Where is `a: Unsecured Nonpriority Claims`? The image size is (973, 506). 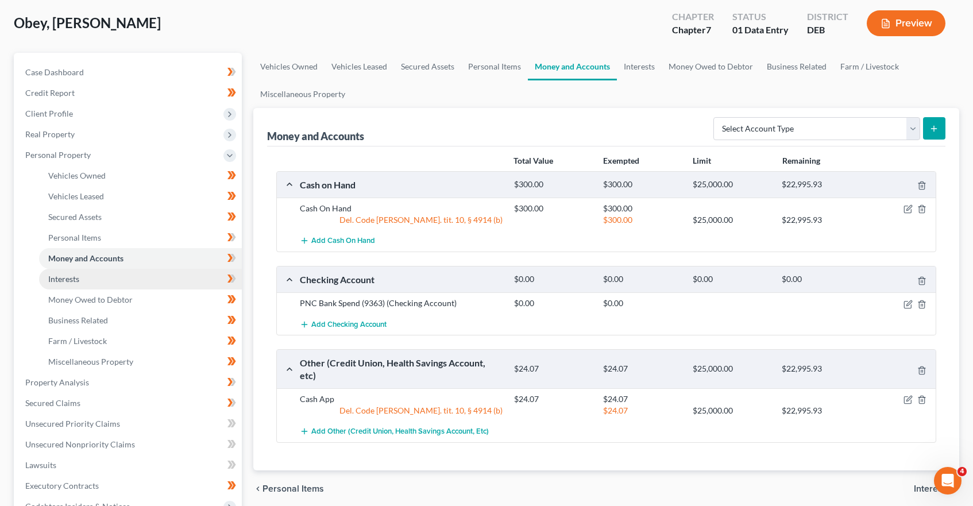
a: Unsecured Nonpriority Claims is located at coordinates (129, 444).